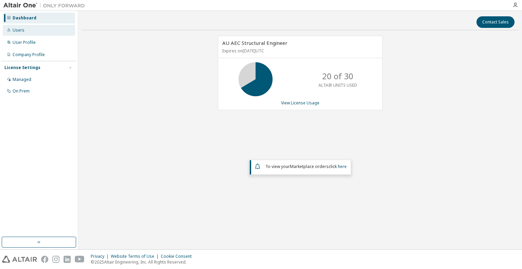 The image size is (522, 269). I want to click on span: AU AEC Structural Engineer, so click(255, 43).